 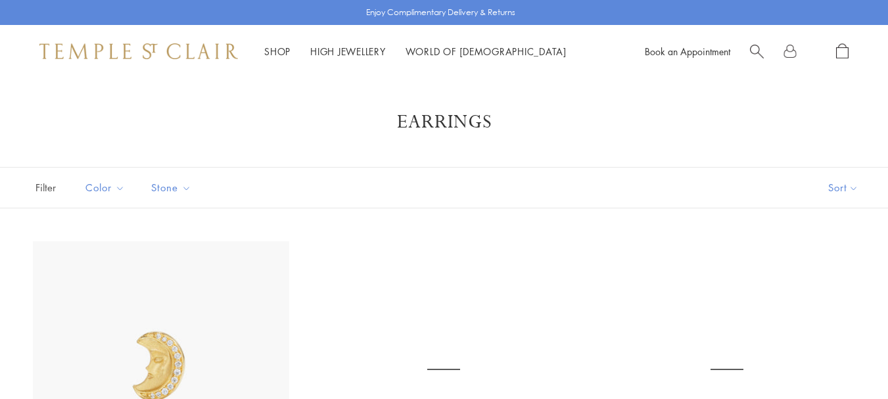 I want to click on button: Stone, so click(x=171, y=187).